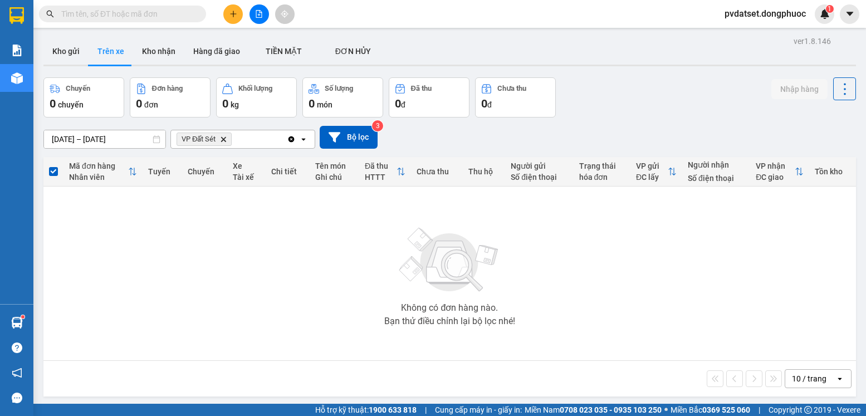  I want to click on span: plus, so click(233, 14).